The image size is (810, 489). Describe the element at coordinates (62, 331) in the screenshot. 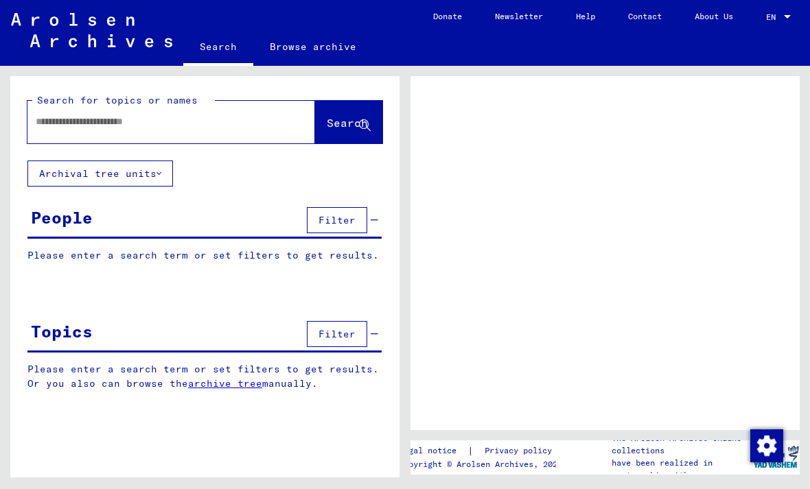

I see `div: Topics` at that location.